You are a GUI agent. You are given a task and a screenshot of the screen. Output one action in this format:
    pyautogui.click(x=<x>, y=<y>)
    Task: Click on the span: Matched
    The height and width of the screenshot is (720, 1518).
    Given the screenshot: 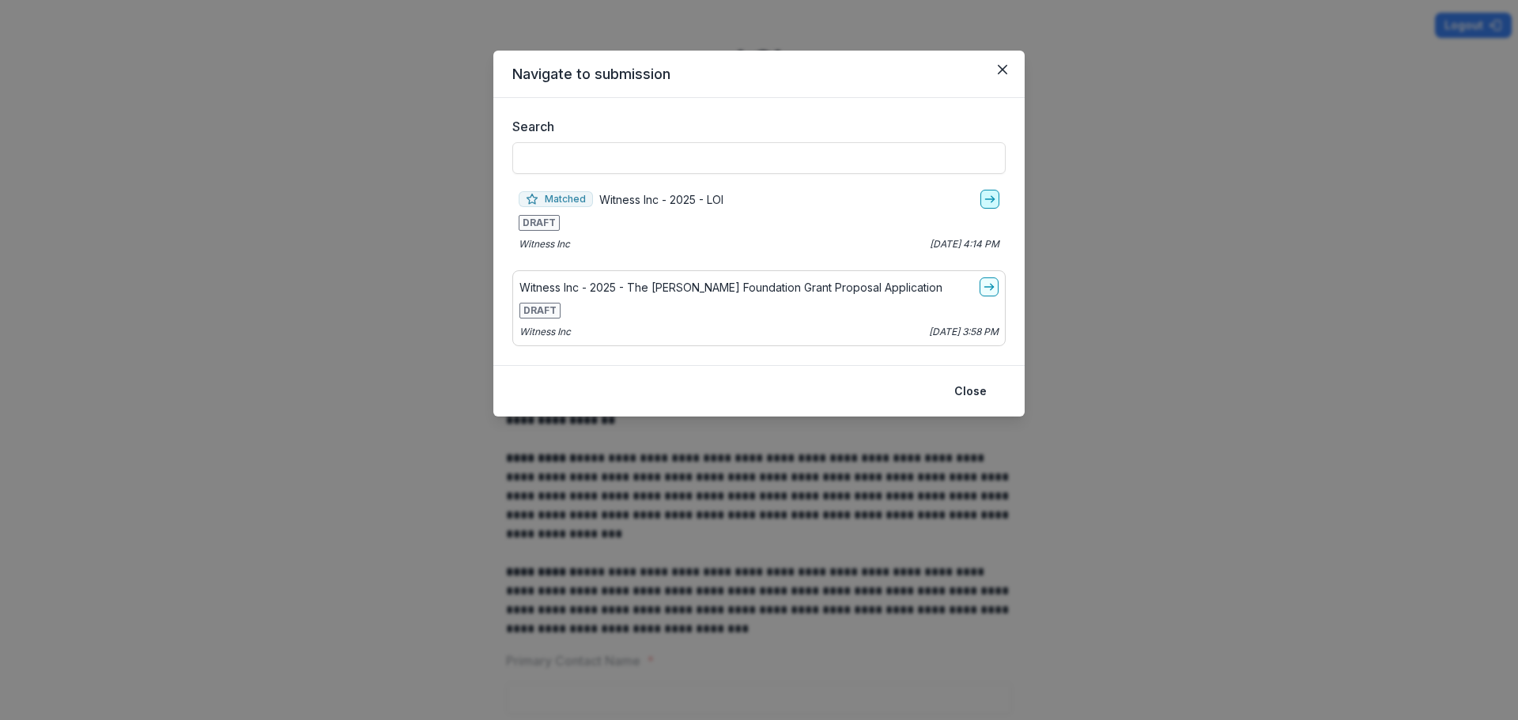 What is the action you would take?
    pyautogui.click(x=556, y=199)
    